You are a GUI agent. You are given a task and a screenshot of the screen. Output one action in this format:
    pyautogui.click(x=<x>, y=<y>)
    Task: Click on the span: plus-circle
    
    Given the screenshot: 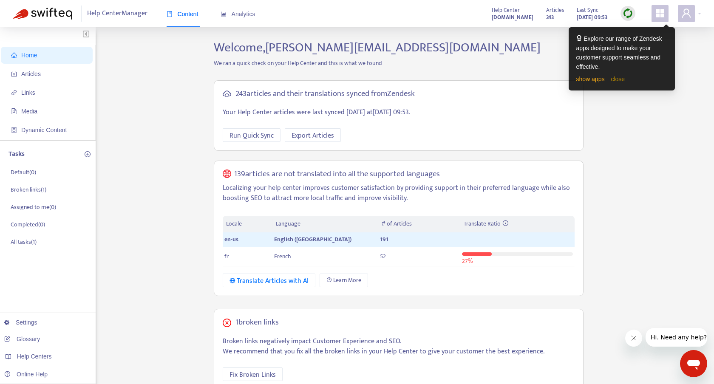 What is the action you would take?
    pyautogui.click(x=88, y=154)
    